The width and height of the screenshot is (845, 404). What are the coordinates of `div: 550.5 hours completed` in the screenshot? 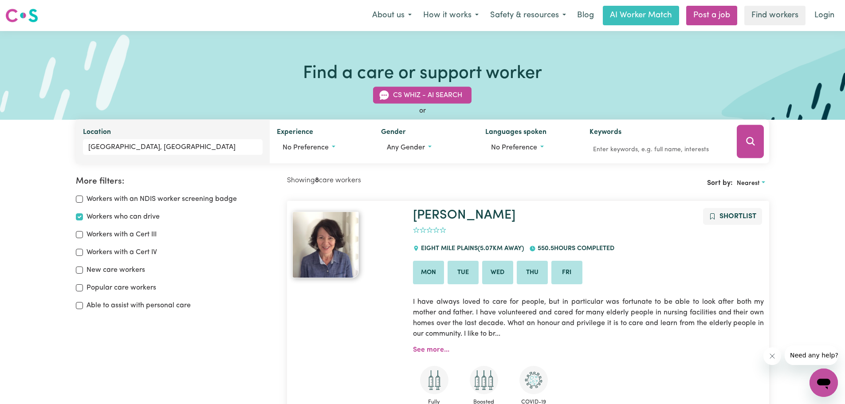 It's located at (574, 249).